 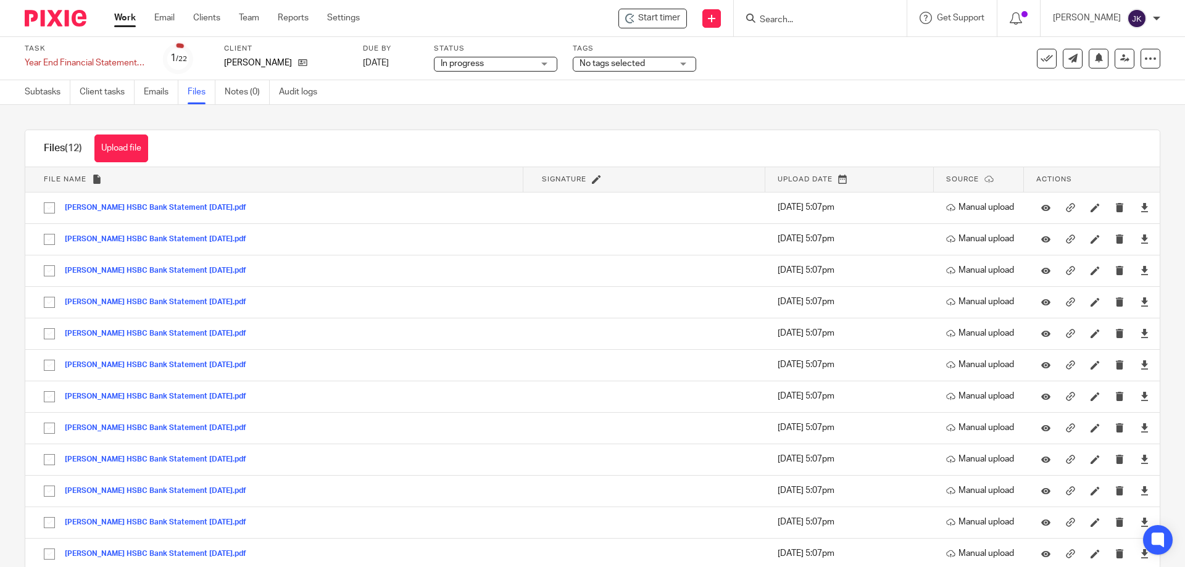 What do you see at coordinates (814, 20) in the screenshot?
I see `input: Search` at bounding box center [814, 20].